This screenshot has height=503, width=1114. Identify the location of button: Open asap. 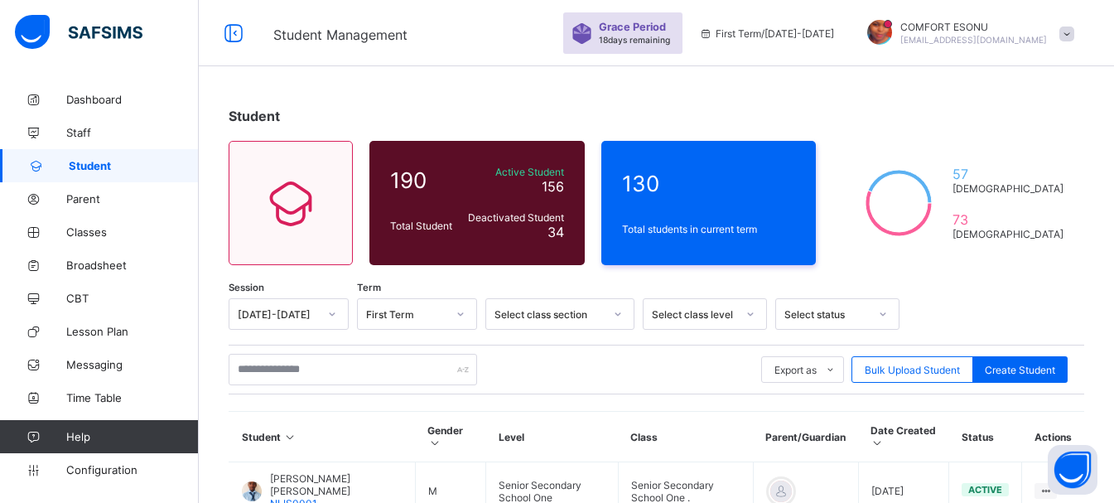
(1073, 470).